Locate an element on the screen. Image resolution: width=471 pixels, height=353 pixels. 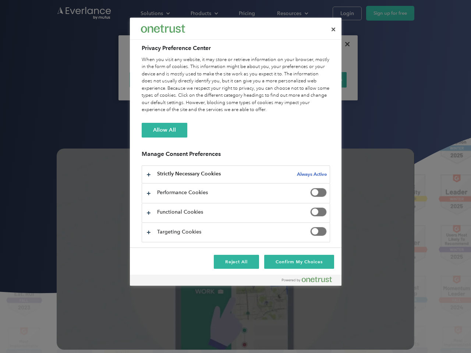
div: Everlance is located at coordinates (163, 29).